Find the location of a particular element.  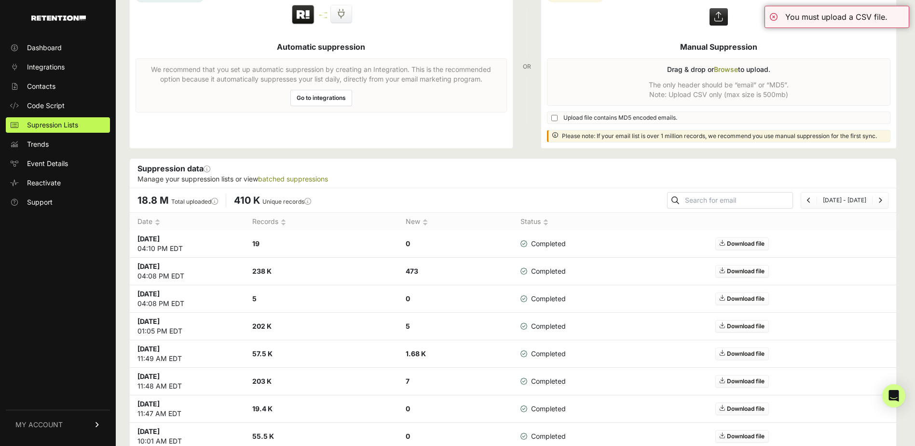

a: Go to integrations is located at coordinates (321, 98).